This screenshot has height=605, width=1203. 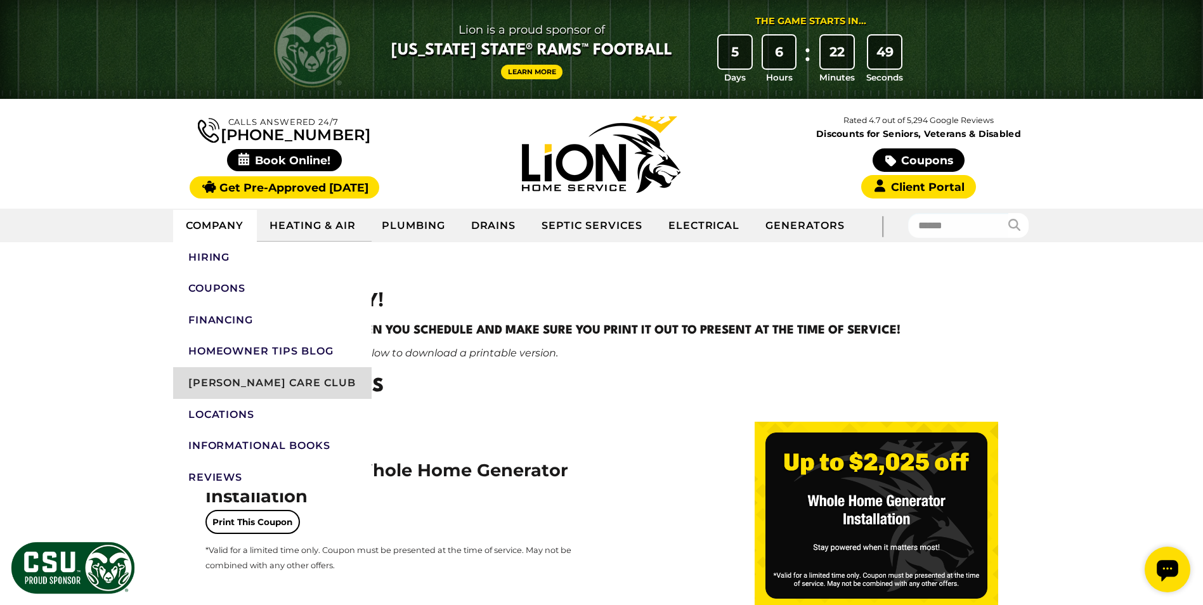 What do you see at coordinates (884, 77) in the screenshot?
I see `span: Seconds` at bounding box center [884, 77].